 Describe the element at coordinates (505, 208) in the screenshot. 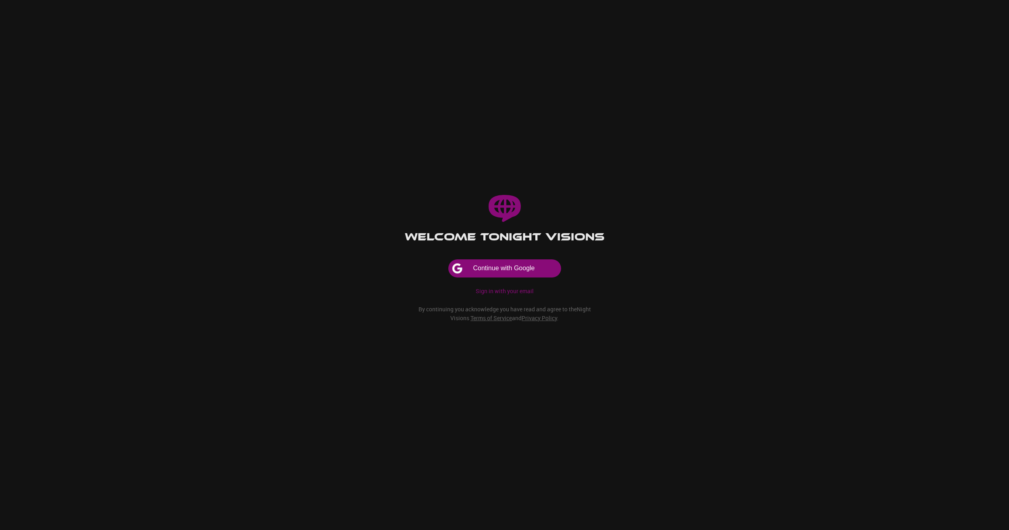

I see `img: Logo` at that location.